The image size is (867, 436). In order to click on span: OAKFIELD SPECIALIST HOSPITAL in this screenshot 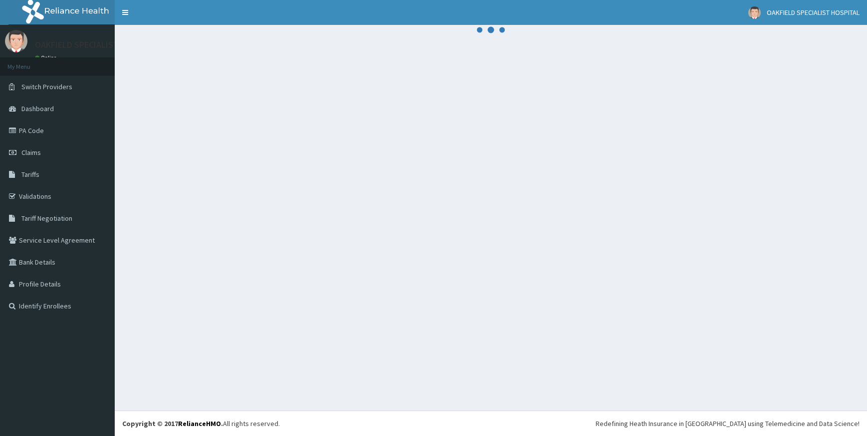, I will do `click(813, 12)`.